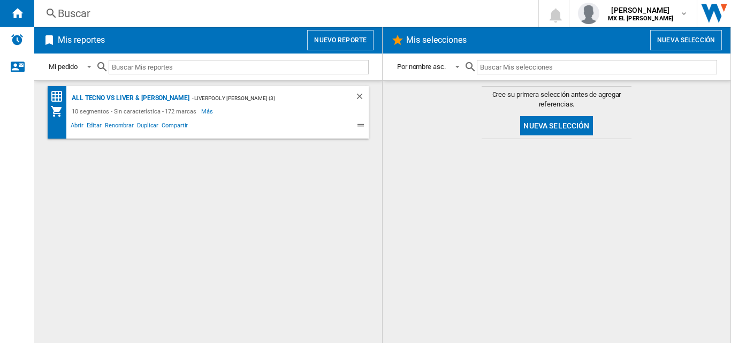  What do you see at coordinates (59, 96) in the screenshot?
I see `div: Matriz de precios` at bounding box center [59, 96].